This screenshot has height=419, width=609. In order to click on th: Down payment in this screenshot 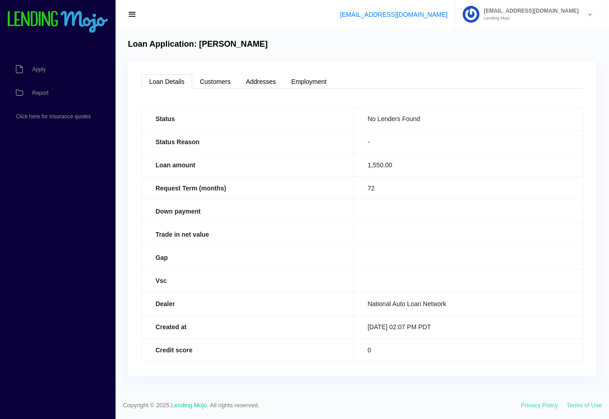, I will do `click(248, 211)`.